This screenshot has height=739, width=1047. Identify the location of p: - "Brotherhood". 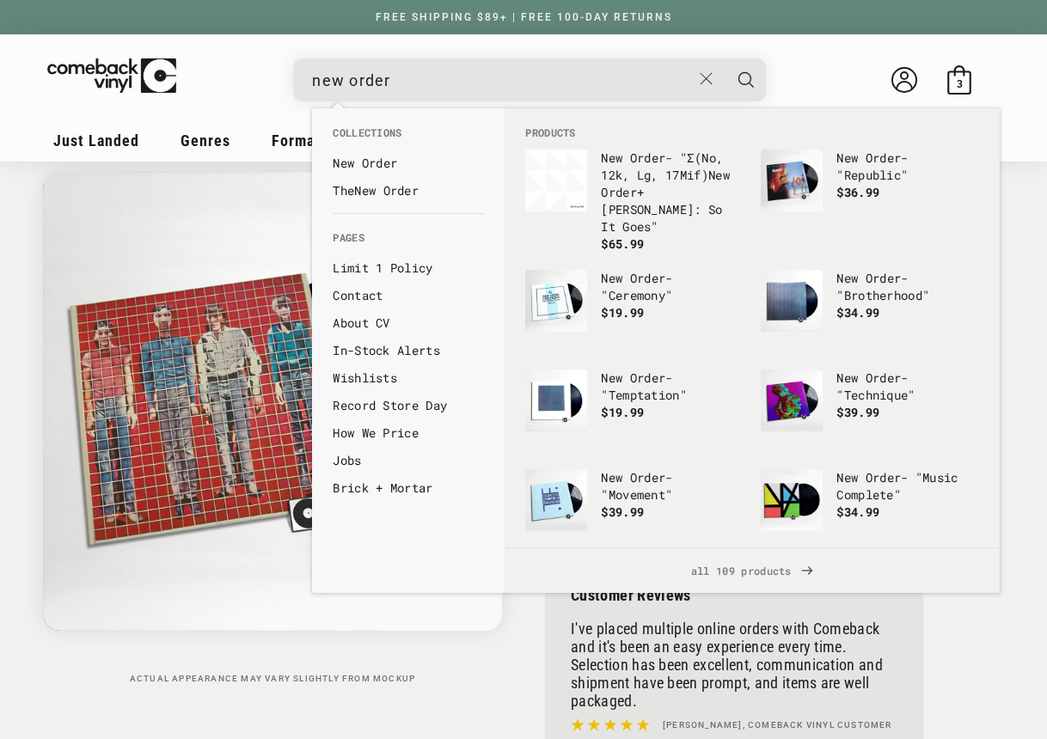
(907, 287).